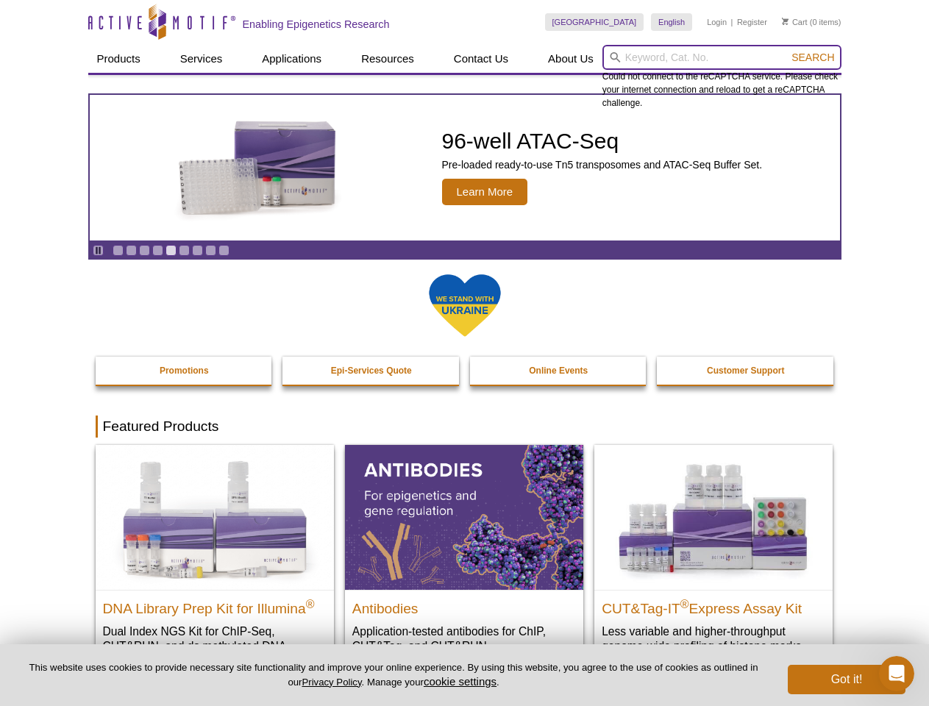 The height and width of the screenshot is (706, 929). Describe the element at coordinates (118, 250) in the screenshot. I see `a: Go to slide 1` at that location.